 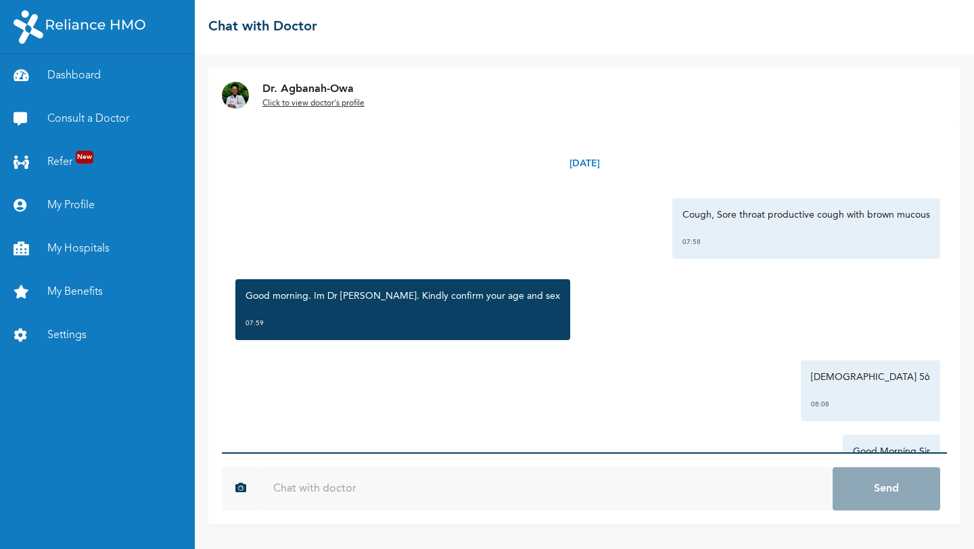 I want to click on div: 07:59, so click(x=402, y=323).